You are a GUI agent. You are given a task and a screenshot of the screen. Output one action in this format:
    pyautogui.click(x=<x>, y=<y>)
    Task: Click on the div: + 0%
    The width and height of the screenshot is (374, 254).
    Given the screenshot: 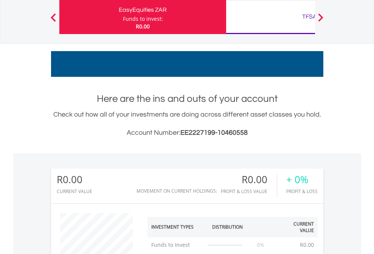 What is the action you would take?
    pyautogui.click(x=302, y=179)
    